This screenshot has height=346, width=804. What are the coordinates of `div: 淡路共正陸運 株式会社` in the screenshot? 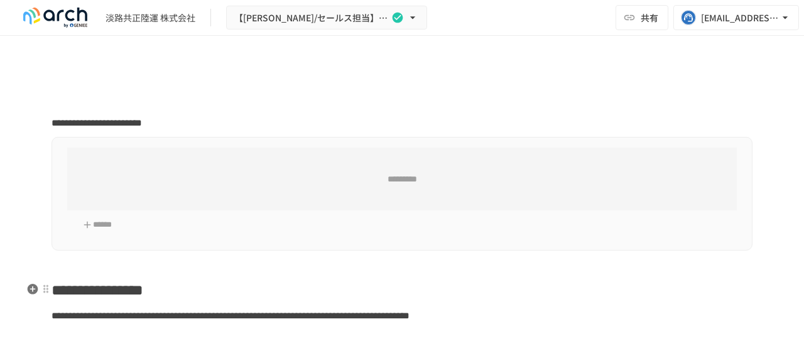 It's located at (150, 18).